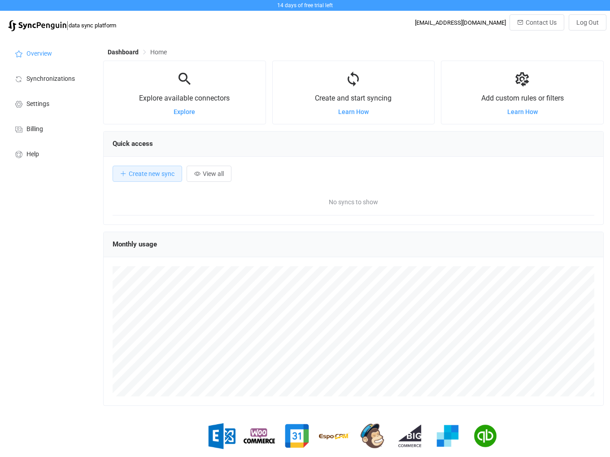 This screenshot has height=457, width=610. Describe the element at coordinates (51, 79) in the screenshot. I see `span: Synchronizations` at that location.